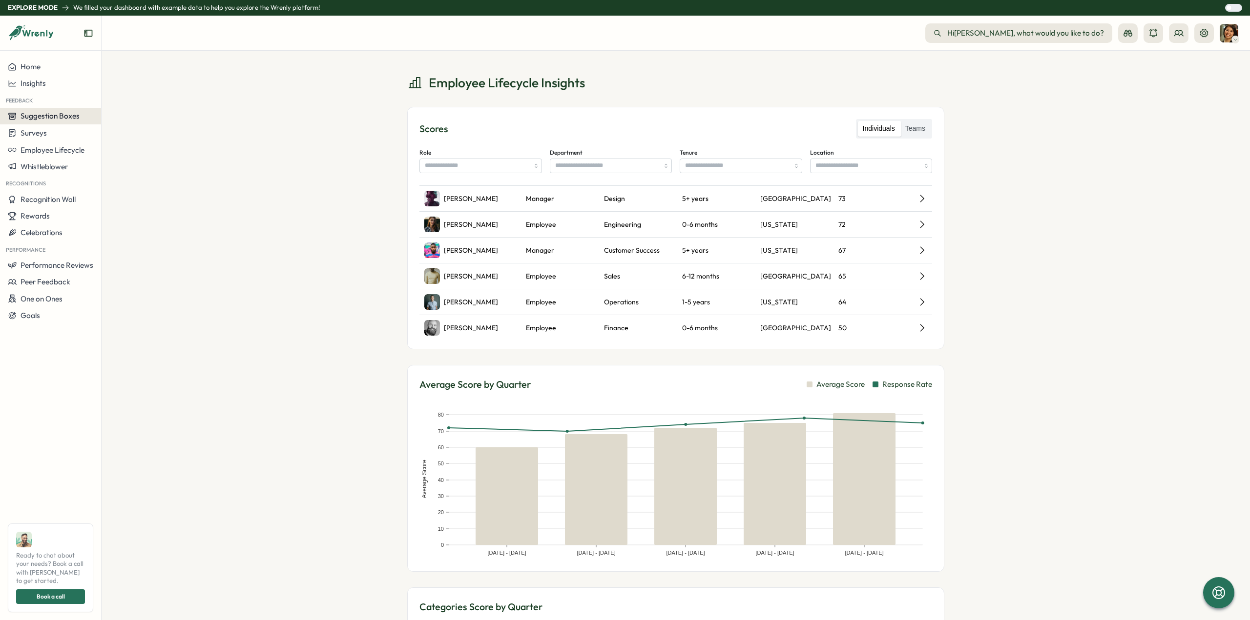  Describe the element at coordinates (30, 66) in the screenshot. I see `span: Home` at that location.